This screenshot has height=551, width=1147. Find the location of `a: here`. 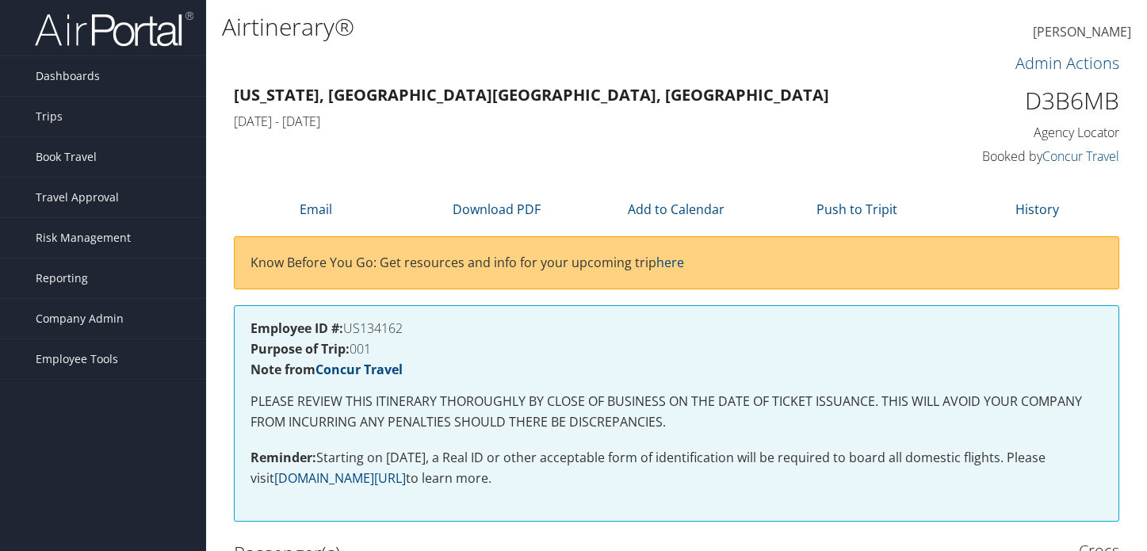

a: here is located at coordinates (670, 262).